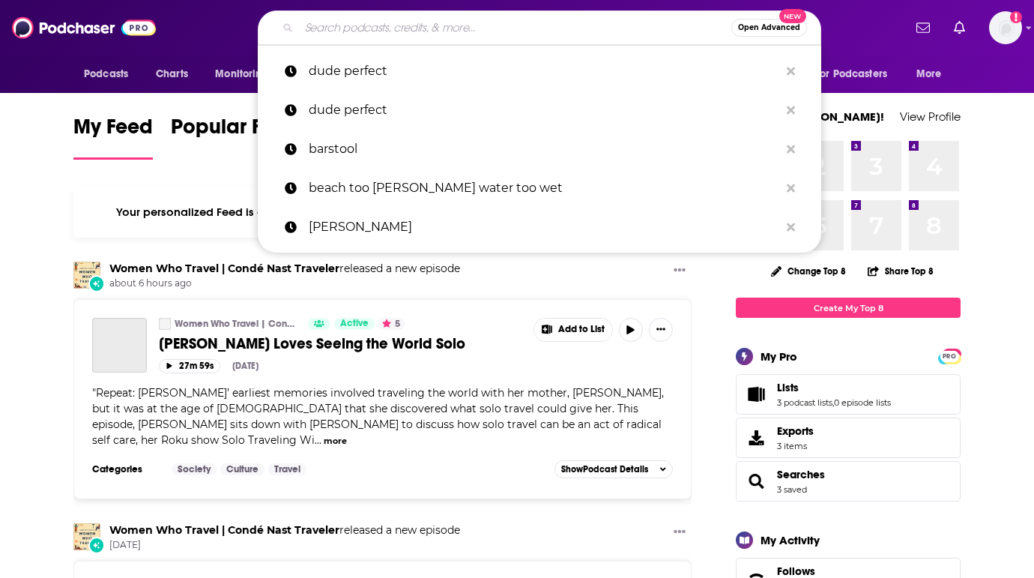 The height and width of the screenshot is (578, 1034). What do you see at coordinates (950, 356) in the screenshot?
I see `span: PRO` at bounding box center [950, 356].